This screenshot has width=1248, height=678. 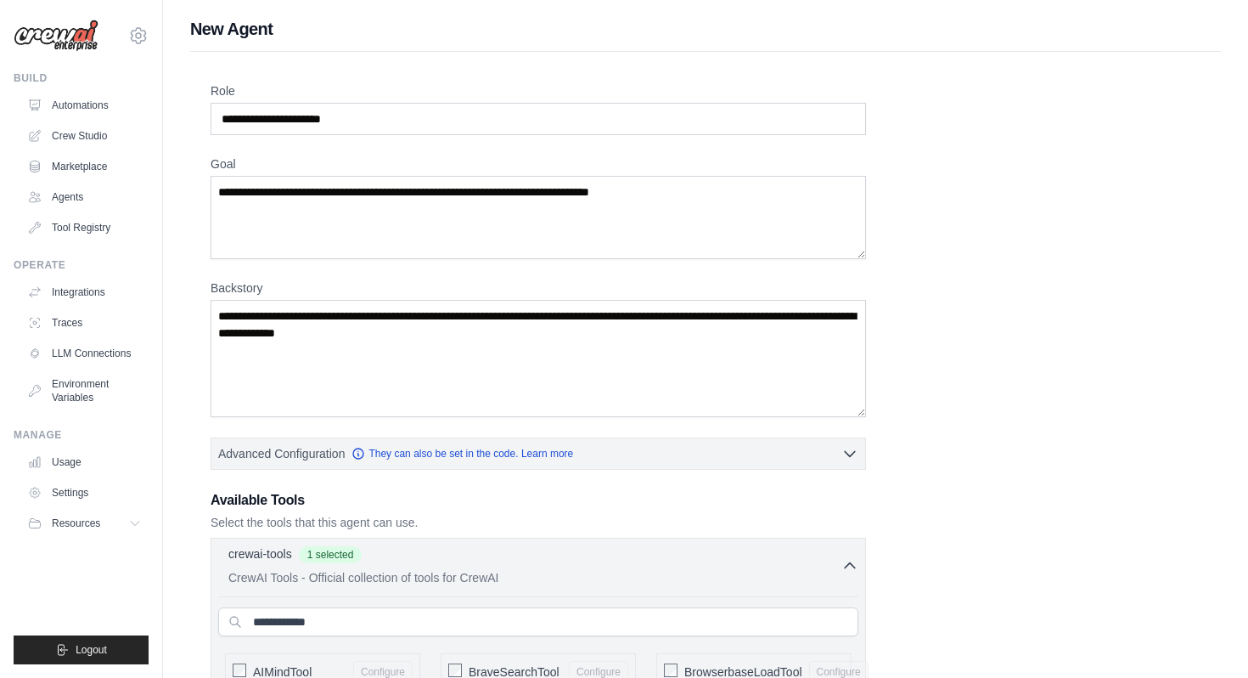 What do you see at coordinates (84, 462) in the screenshot?
I see `a: Usage` at bounding box center [84, 462].